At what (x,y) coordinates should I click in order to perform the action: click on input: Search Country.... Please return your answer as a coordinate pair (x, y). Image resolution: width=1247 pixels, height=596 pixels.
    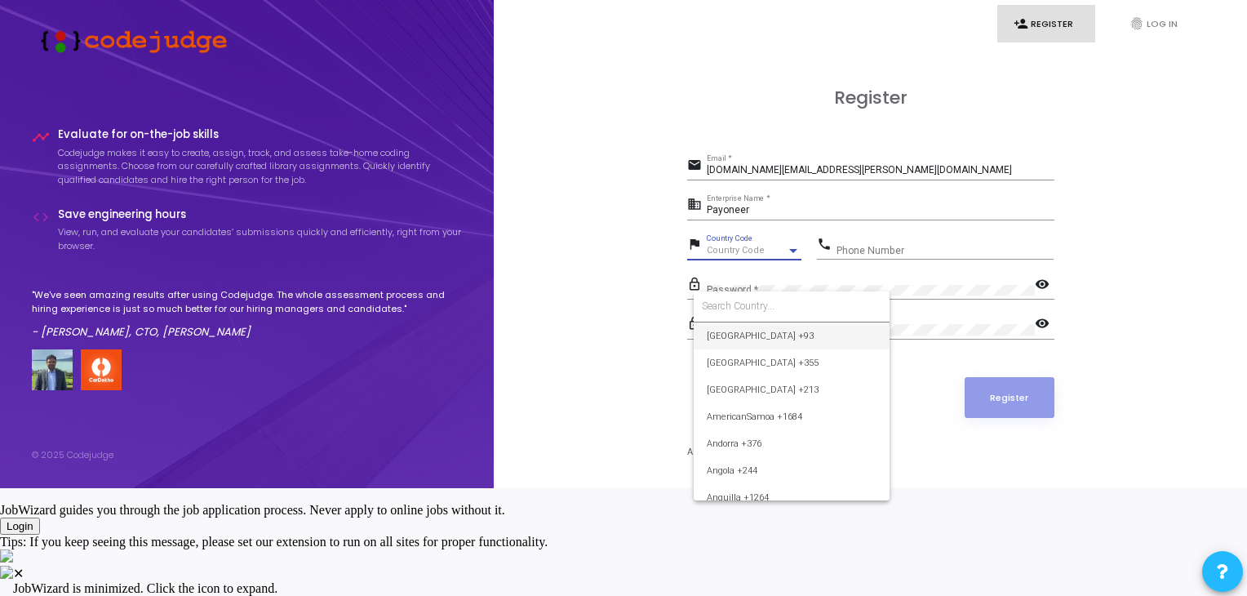
    Looking at the image, I should click on (791, 306).